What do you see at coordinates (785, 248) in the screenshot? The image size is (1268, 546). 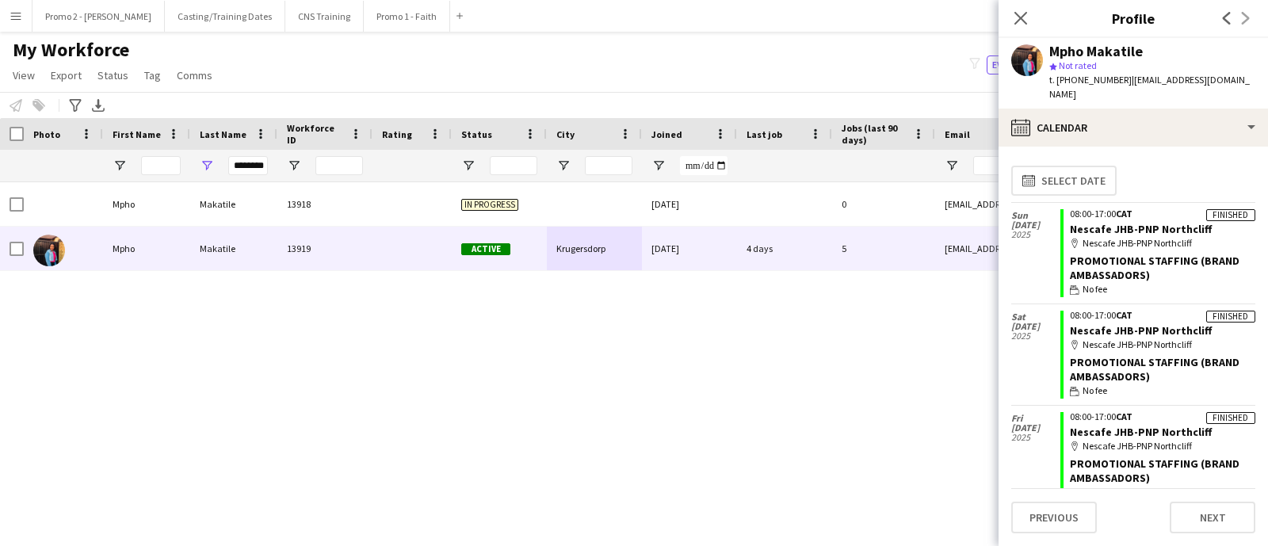 I see `div: 4 days` at bounding box center [785, 248].